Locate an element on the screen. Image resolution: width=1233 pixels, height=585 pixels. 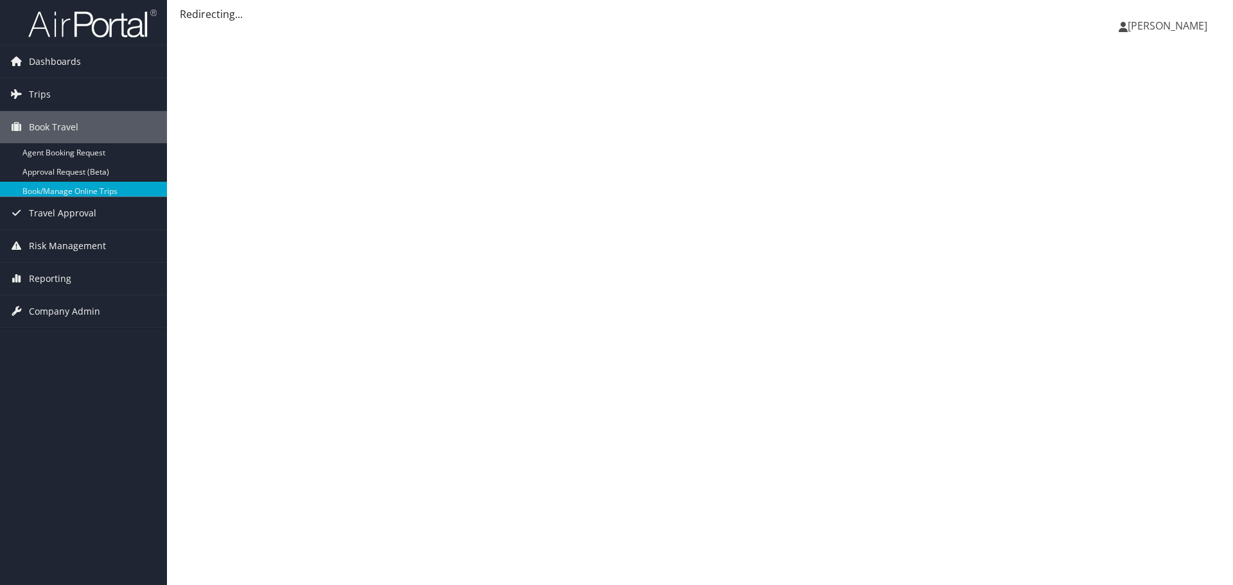
span: Company Admin is located at coordinates (64, 312).